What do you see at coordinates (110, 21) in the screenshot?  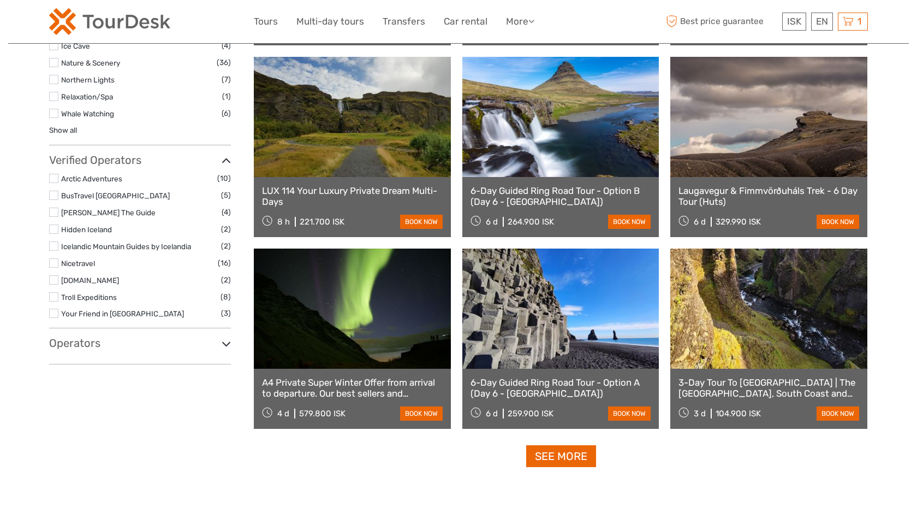 I see `img: 120-15d4194f-c635-41b9-a512-a3cb382bfb57_logo_small.png` at bounding box center [110, 21].